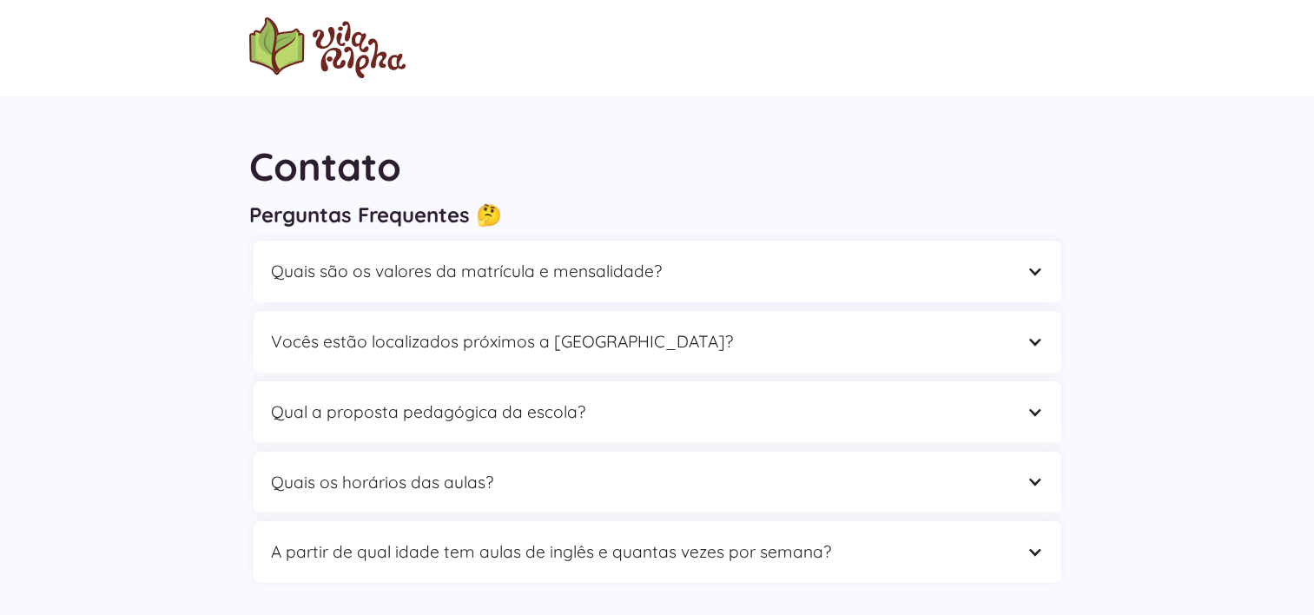  I want to click on a: home, so click(327, 48).